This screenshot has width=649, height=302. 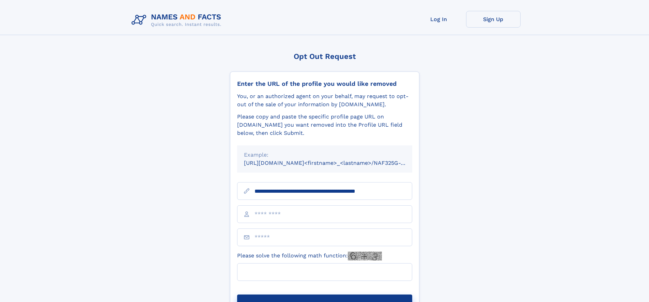 I want to click on div: Example:, so click(x=324, y=155).